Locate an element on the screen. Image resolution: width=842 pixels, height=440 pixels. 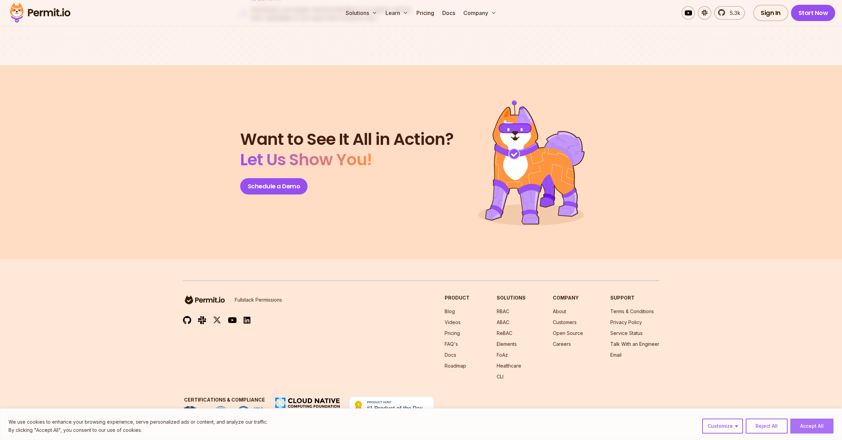
a: FoAz is located at coordinates (502, 355).